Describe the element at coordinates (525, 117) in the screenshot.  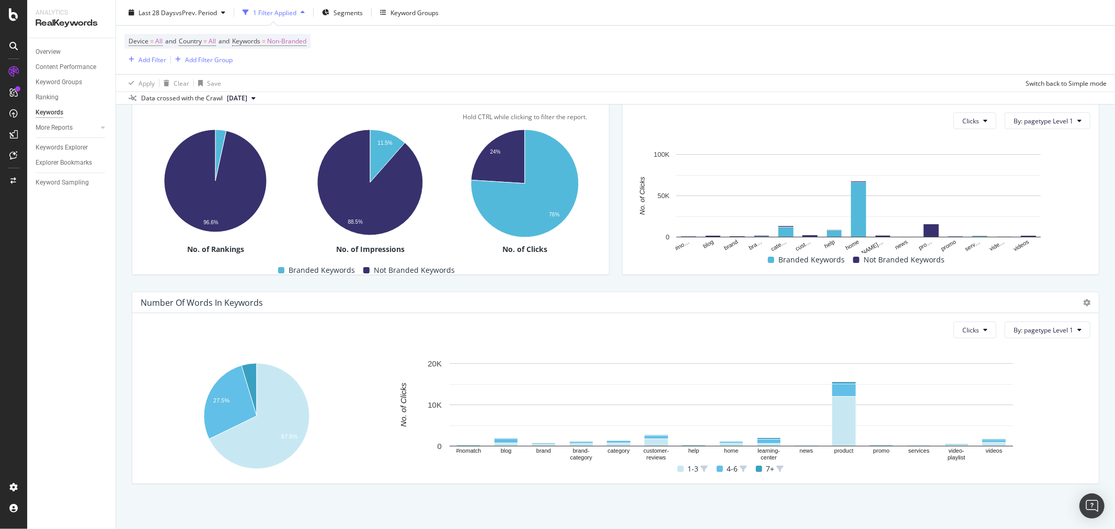
I see `div: Hold CTRL while clicking to filter the report.` at that location.